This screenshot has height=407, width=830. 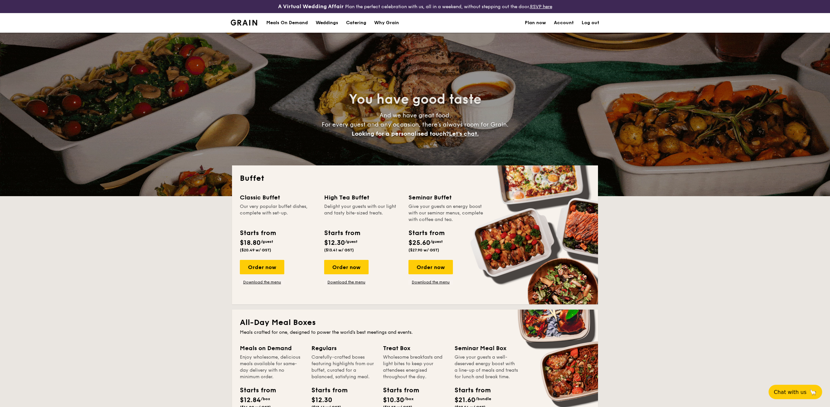 What do you see at coordinates (486, 348) in the screenshot?
I see `div: Seminar Meal Box` at bounding box center [486, 348].